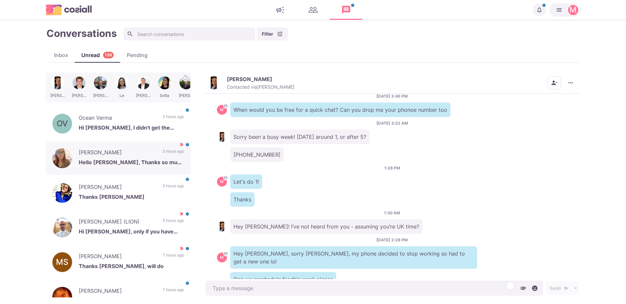 This screenshot has width=626, height=304. I want to click on p: 2 hours ago, so click(173, 119).